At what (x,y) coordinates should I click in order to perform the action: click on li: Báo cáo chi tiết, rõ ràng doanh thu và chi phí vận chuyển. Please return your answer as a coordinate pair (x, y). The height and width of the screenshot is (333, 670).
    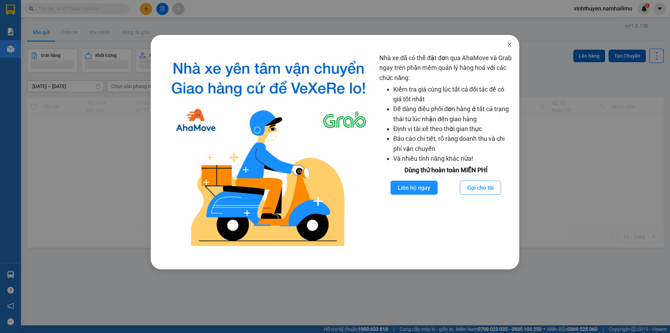
    Looking at the image, I should click on (453, 143).